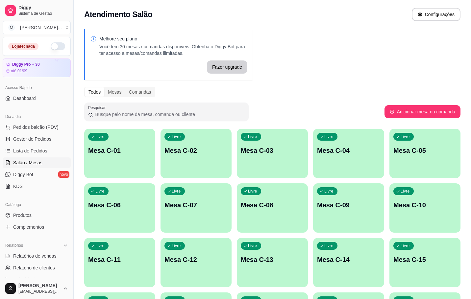 The width and height of the screenshot is (471, 299). I want to click on a: Relatórios de vendas, so click(36, 256).